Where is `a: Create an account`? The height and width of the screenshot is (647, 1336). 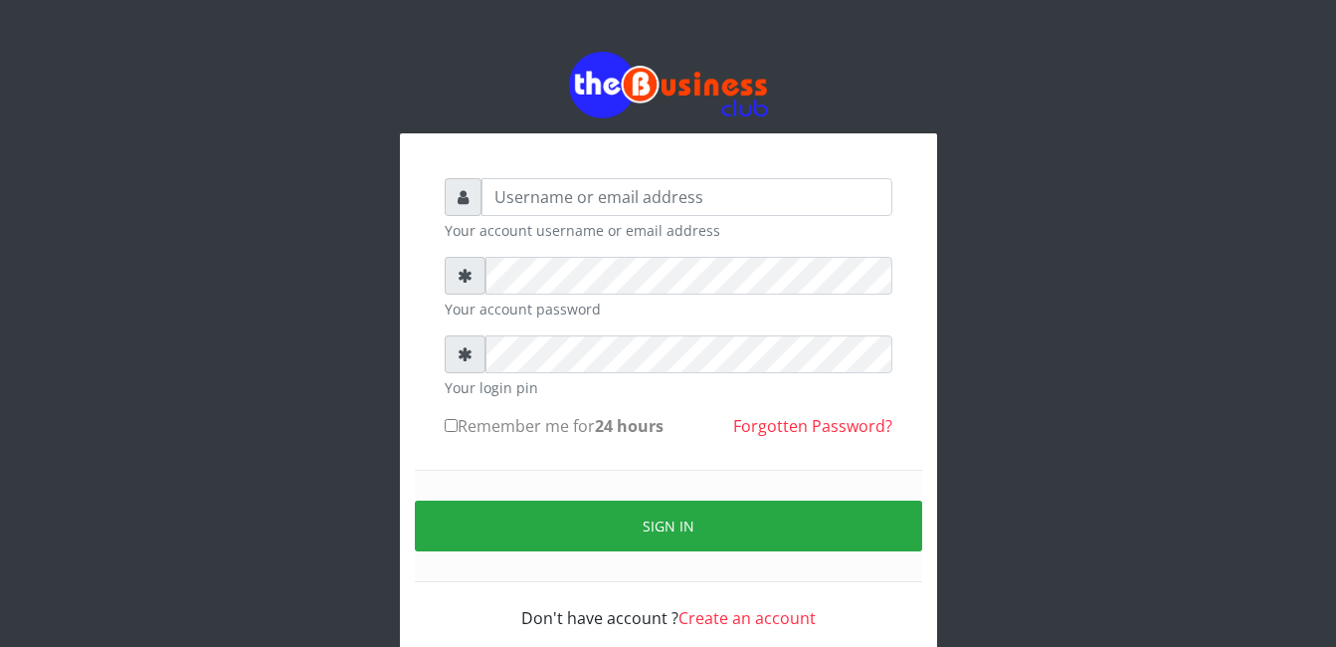
a: Create an account is located at coordinates (747, 618).